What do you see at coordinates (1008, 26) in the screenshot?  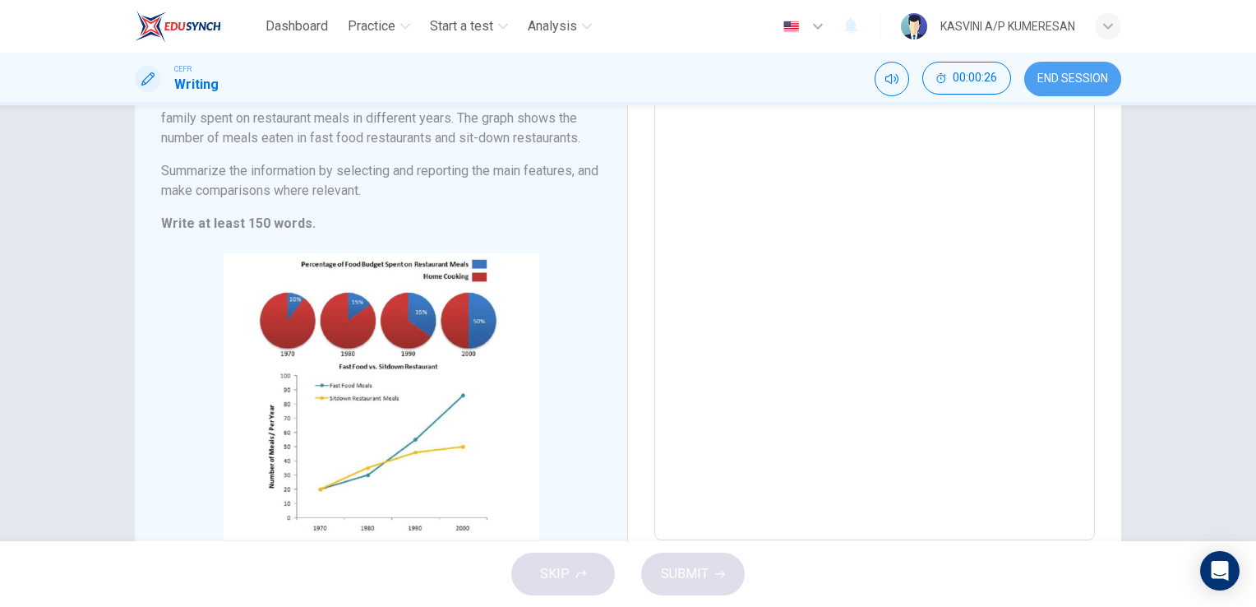 I see `div: KASVINI A/P KUMERESAN` at bounding box center [1008, 26].